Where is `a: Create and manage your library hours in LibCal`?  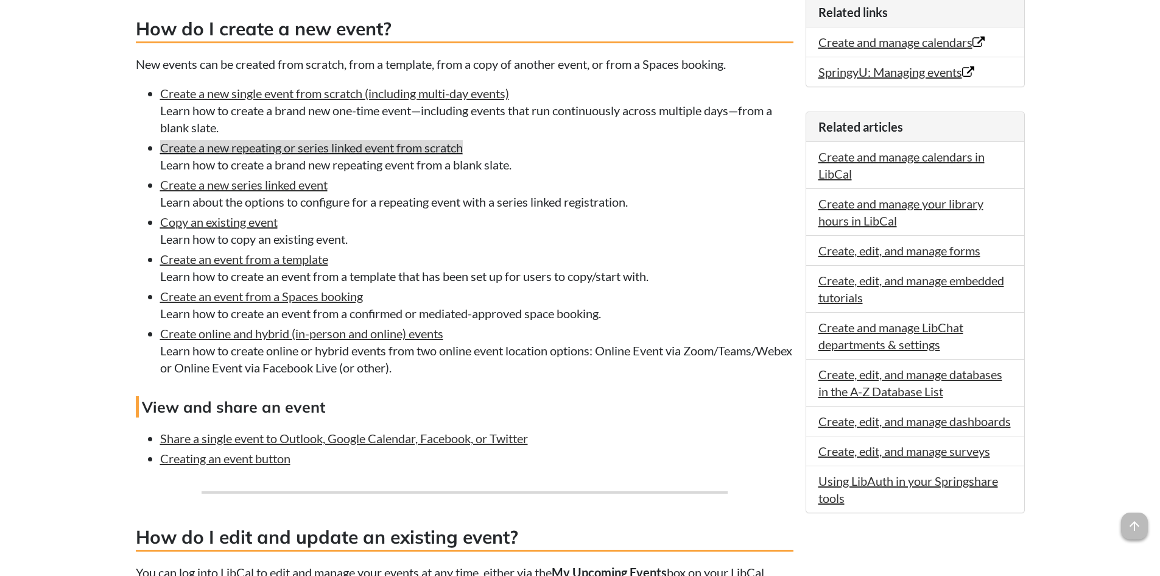
a: Create and manage your library hours in LibCal is located at coordinates (901, 212).